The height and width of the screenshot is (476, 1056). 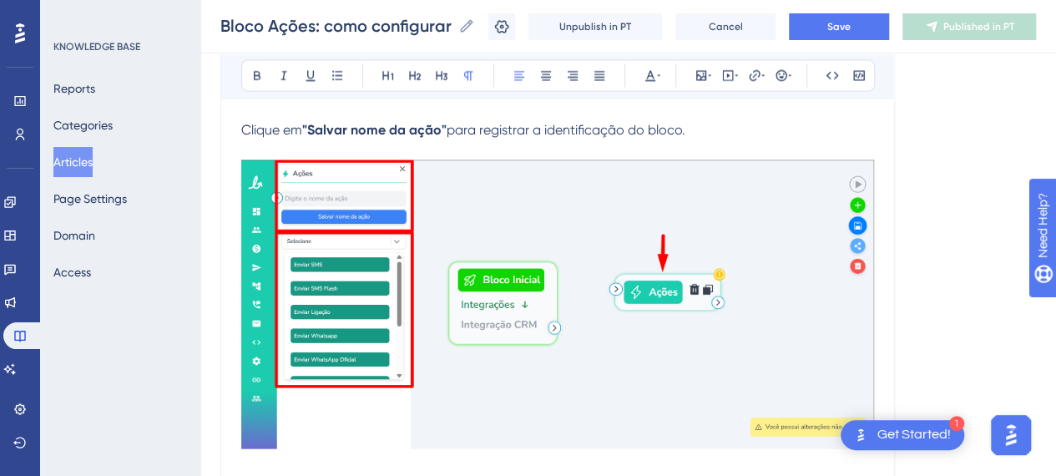 What do you see at coordinates (335, 26) in the screenshot?
I see `input: Article Name` at bounding box center [335, 26].